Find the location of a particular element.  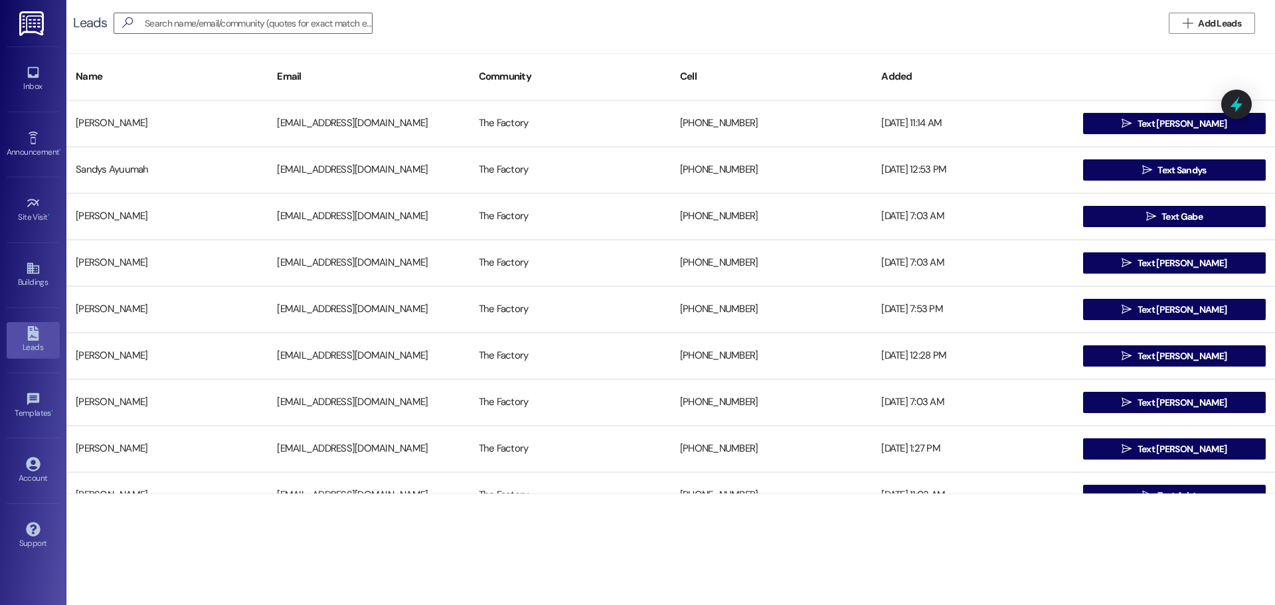

a: Templates • is located at coordinates (33, 406).